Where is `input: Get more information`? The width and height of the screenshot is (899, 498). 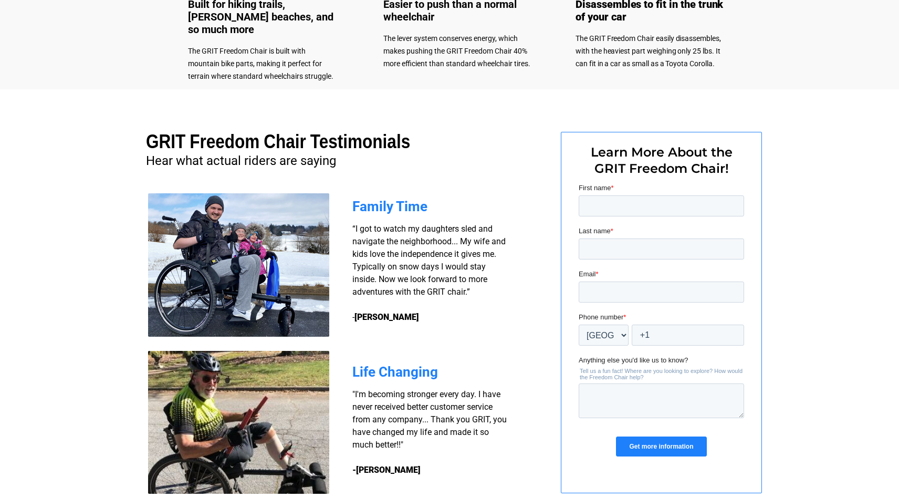 input: Get more information is located at coordinates (82, 264).